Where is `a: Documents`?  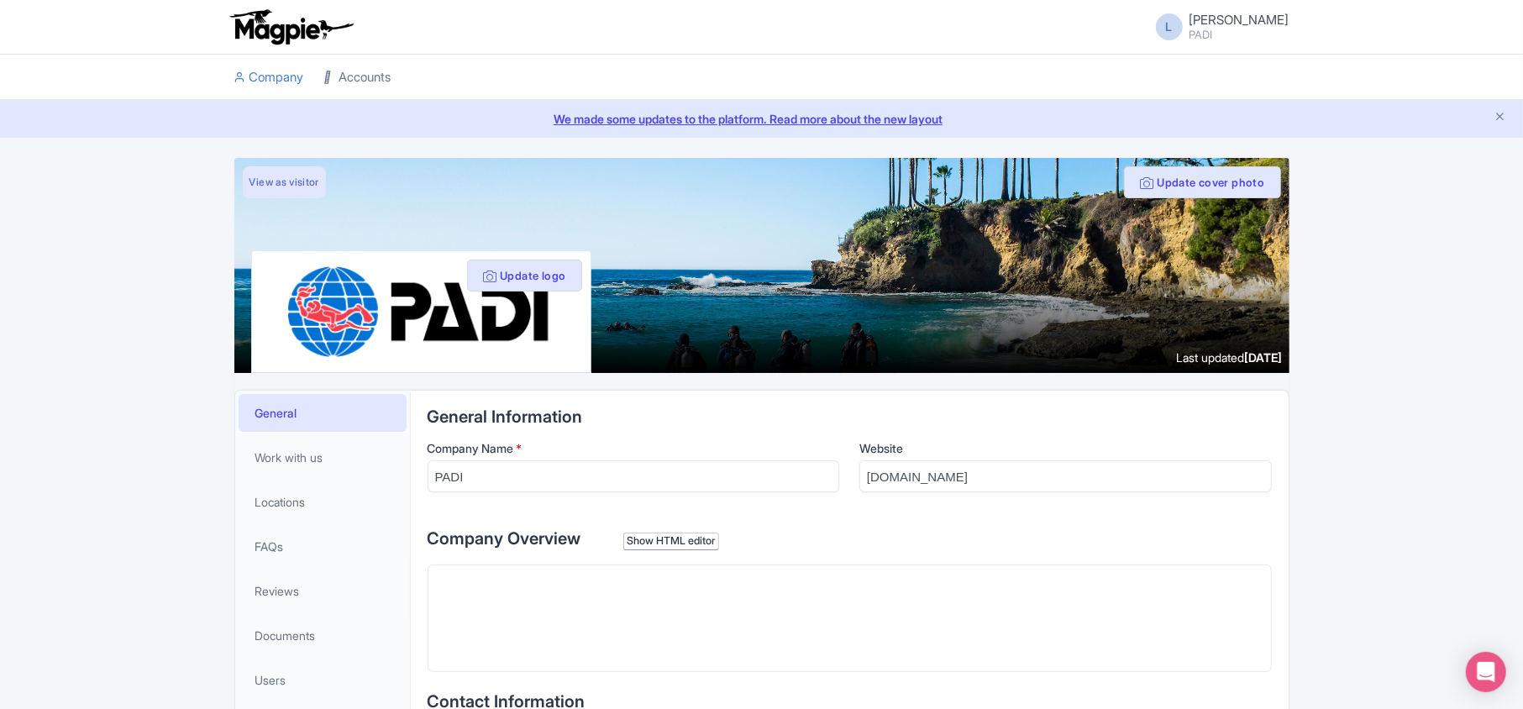
a: Documents is located at coordinates (323, 635).